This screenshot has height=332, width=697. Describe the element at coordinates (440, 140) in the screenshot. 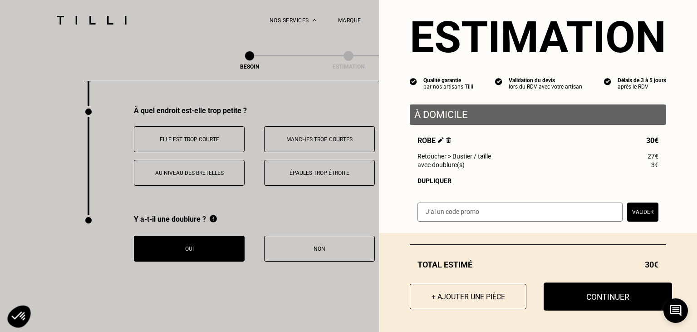

I see `img: Éditer` at that location.